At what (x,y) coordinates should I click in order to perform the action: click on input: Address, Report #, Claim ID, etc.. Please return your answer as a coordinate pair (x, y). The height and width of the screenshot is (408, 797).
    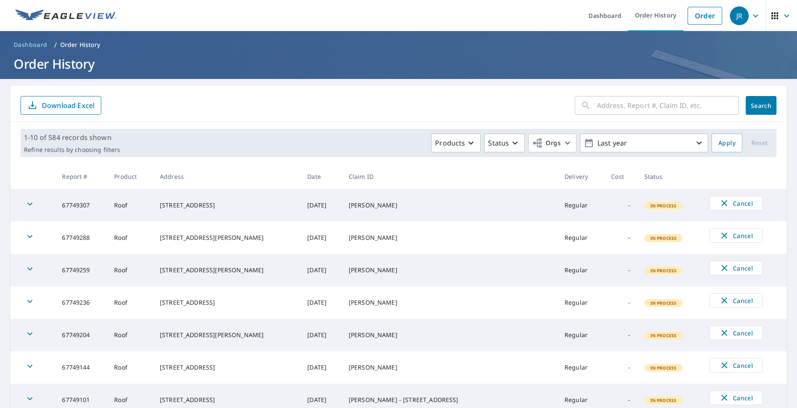
    Looking at the image, I should click on (668, 106).